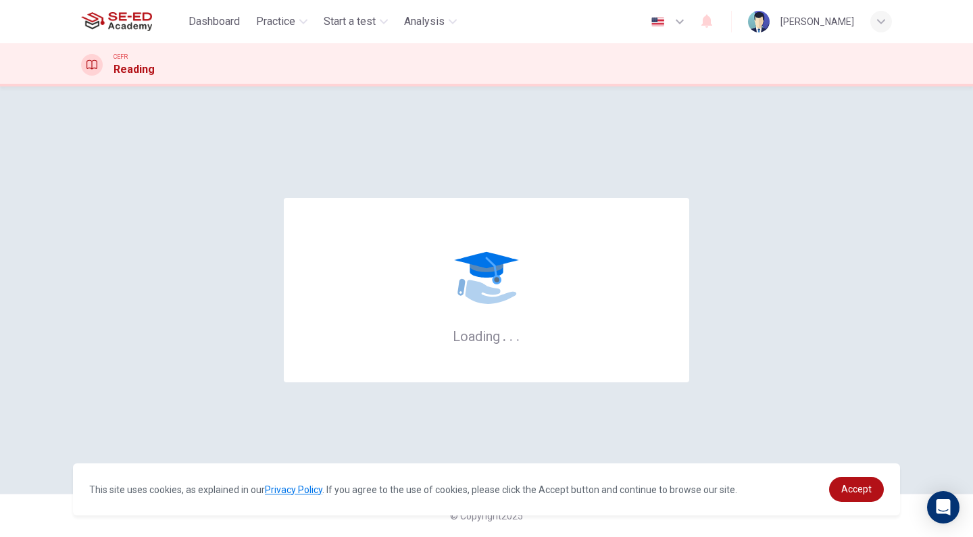 This screenshot has height=537, width=973. Describe the element at coordinates (856, 489) in the screenshot. I see `a: dismiss cookie message` at that location.